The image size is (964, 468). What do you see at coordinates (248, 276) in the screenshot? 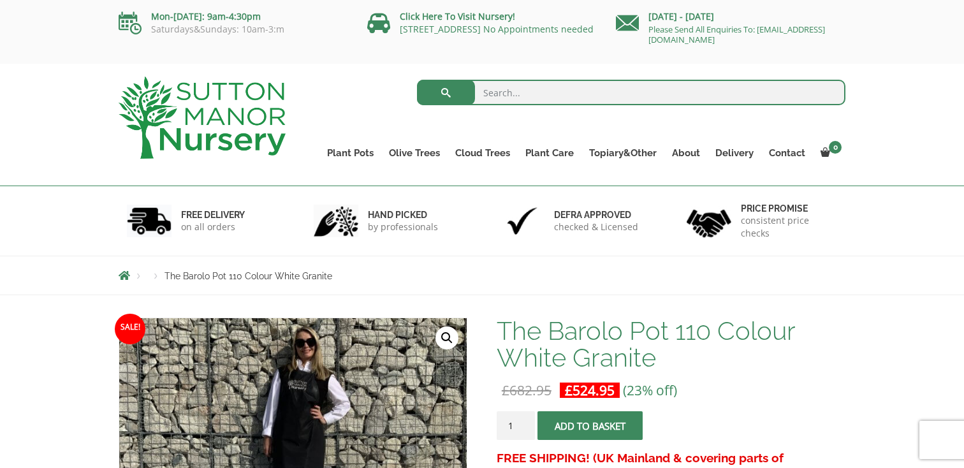
I see `span: The Barolo Pot 110 Colour White Granite` at bounding box center [248, 276].